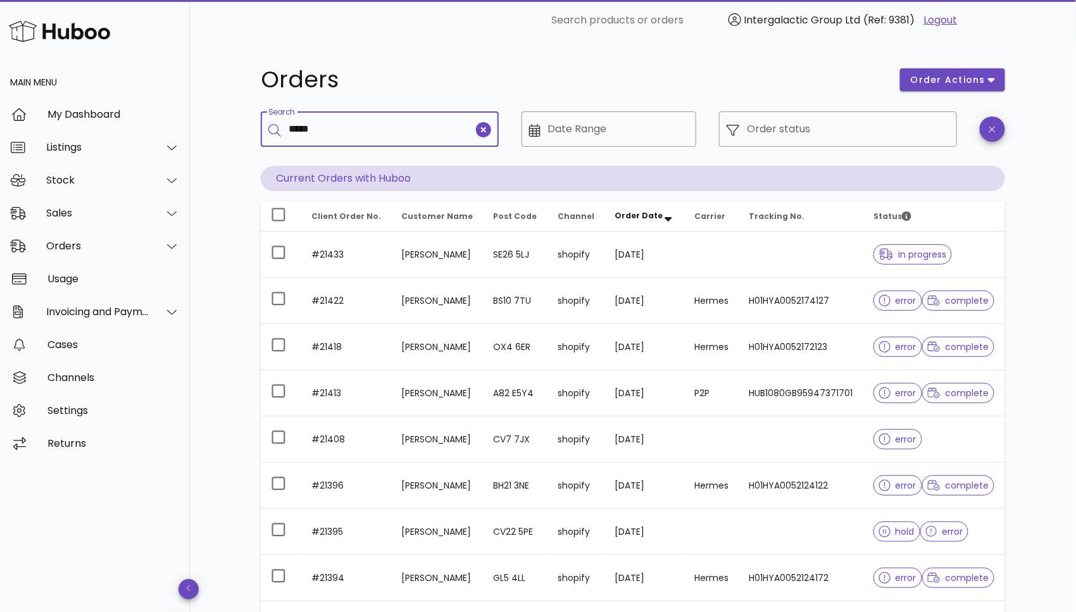 The height and width of the screenshot is (612, 1076). I want to click on td: #21413, so click(346, 393).